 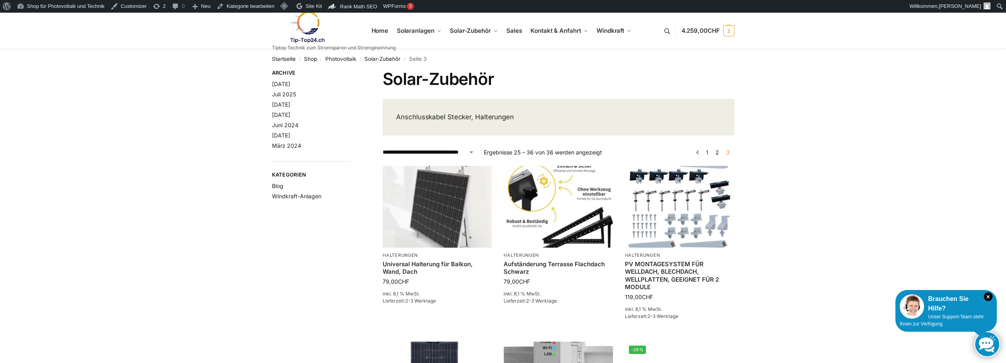 What do you see at coordinates (987, 6) in the screenshot?
I see `img: Benutzerbild von Rupert Spoddig` at bounding box center [987, 6].